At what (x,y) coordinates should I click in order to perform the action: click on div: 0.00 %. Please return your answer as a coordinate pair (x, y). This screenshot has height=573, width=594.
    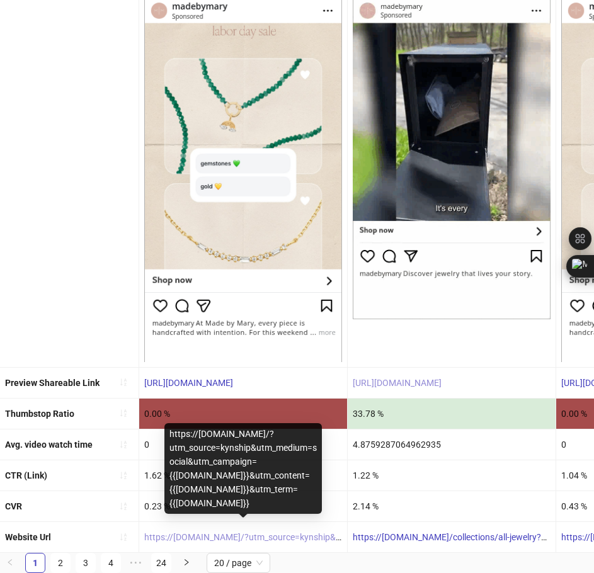
    Looking at the image, I should click on (243, 414).